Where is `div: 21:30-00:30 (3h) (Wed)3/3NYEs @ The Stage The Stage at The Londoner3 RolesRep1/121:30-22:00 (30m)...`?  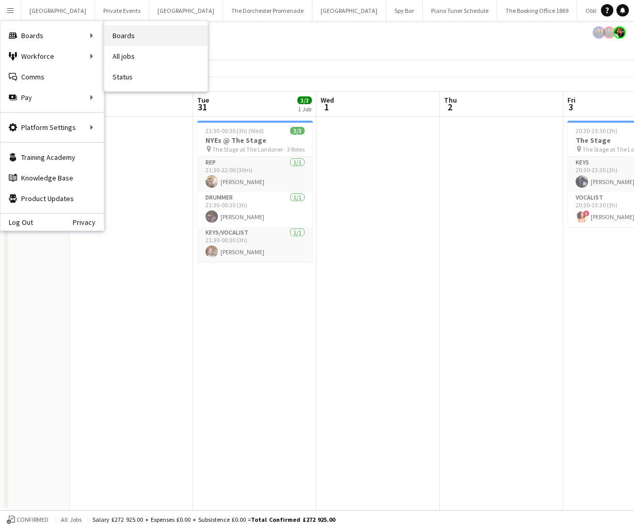
div: 21:30-00:30 (3h) (Wed)3/3NYEs @ The Stage The Stage at The Londoner3 RolesRep1/121:30-22:00 (30m)... is located at coordinates (255, 191).